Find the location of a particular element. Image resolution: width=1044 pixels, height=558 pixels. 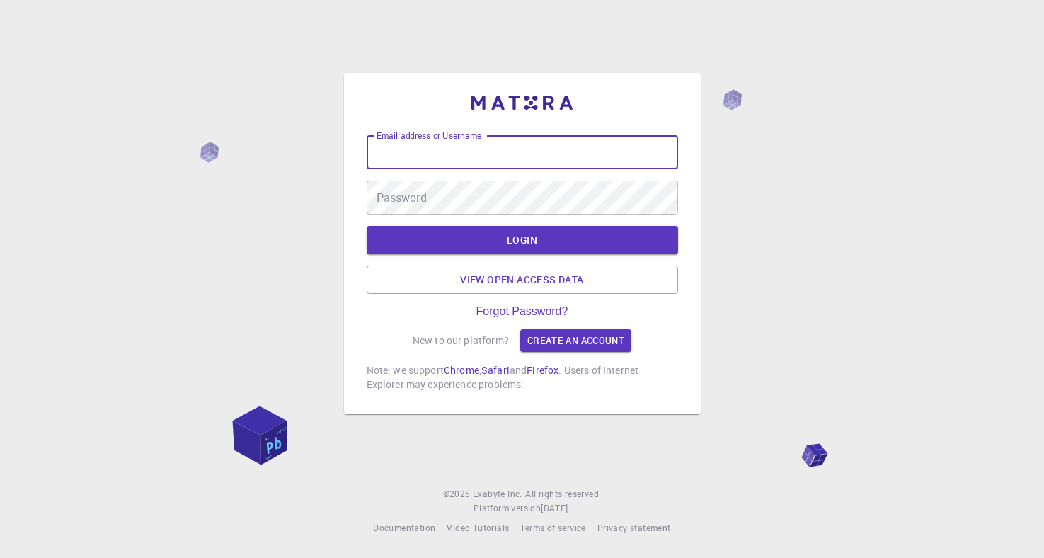

a: View open access data is located at coordinates (522, 280).